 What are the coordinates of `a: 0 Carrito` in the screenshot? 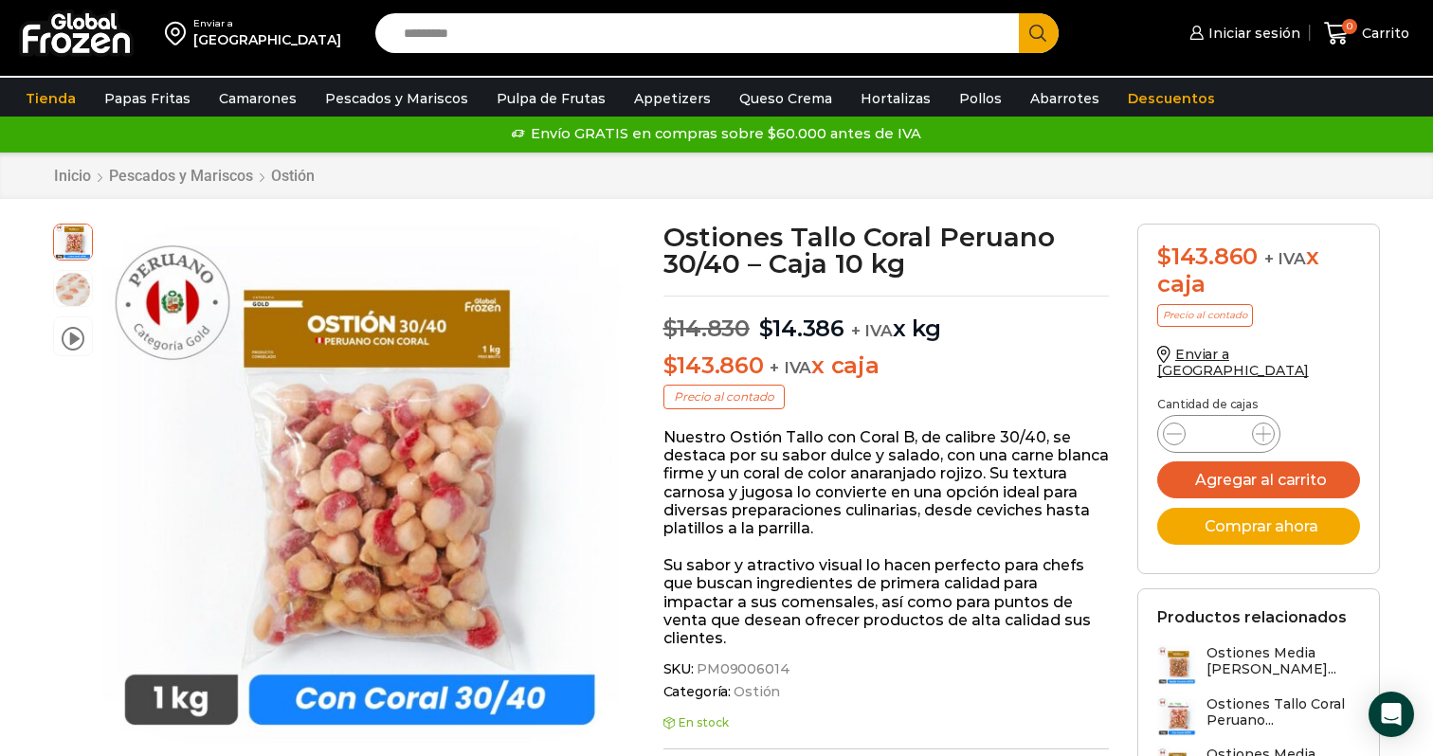 It's located at (1367, 33).